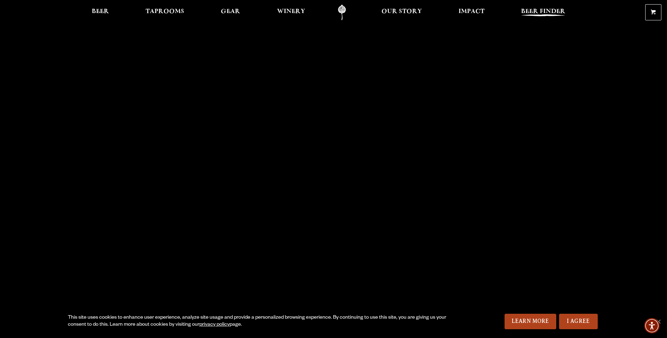 This screenshot has height=338, width=667. I want to click on a: Beer, so click(100, 12).